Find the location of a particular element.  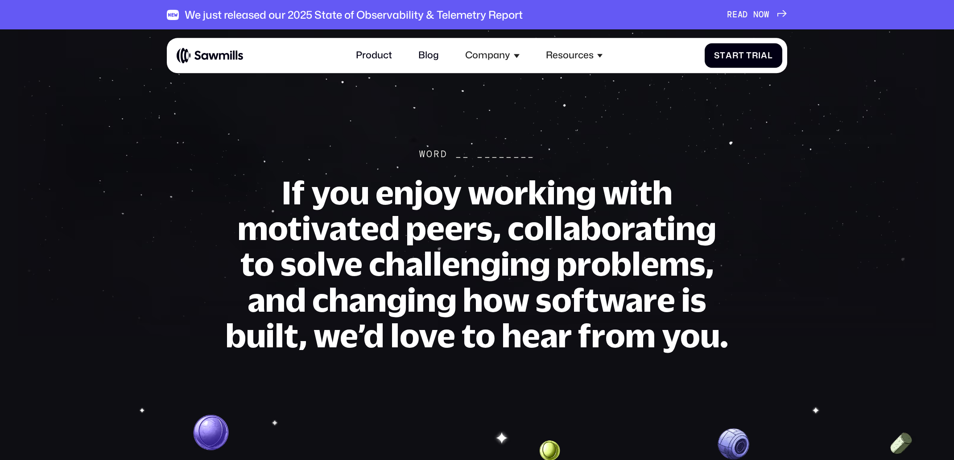

span: W is located at coordinates (766, 15).